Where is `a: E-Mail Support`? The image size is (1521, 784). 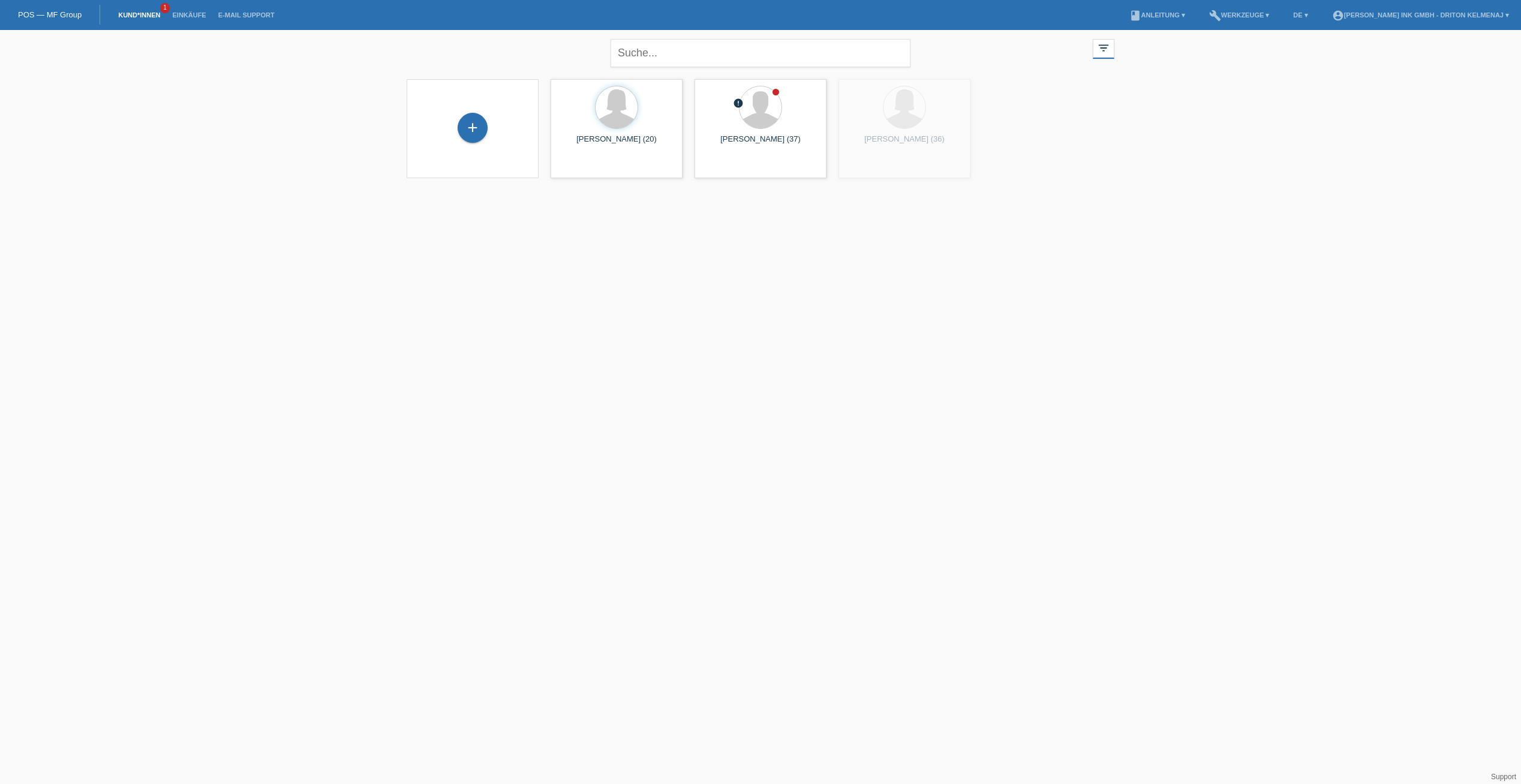 a: E-Mail Support is located at coordinates (247, 15).